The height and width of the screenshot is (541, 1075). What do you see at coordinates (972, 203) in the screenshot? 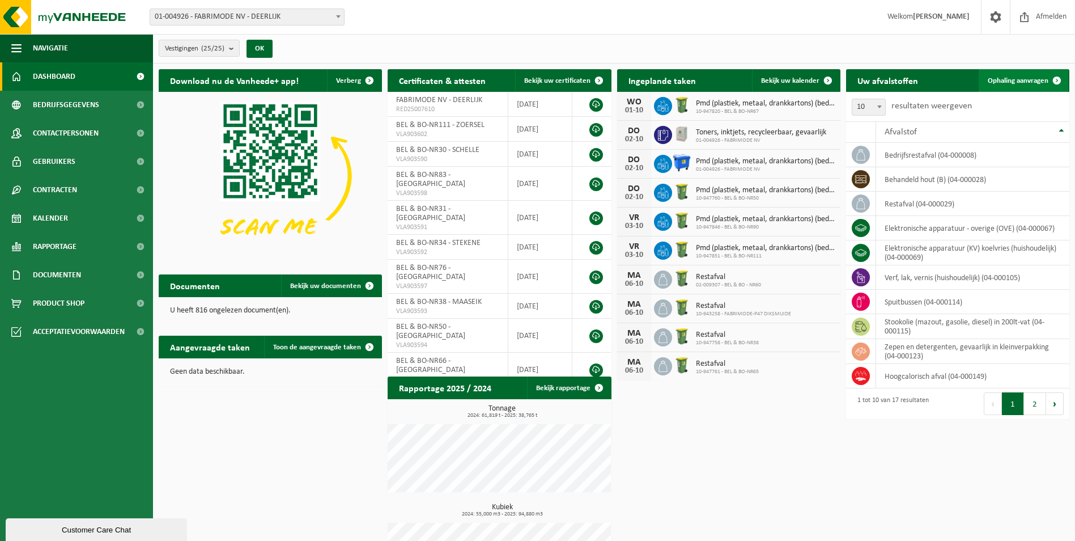
I see `td: restafval (04-000029)` at bounding box center [972, 203].